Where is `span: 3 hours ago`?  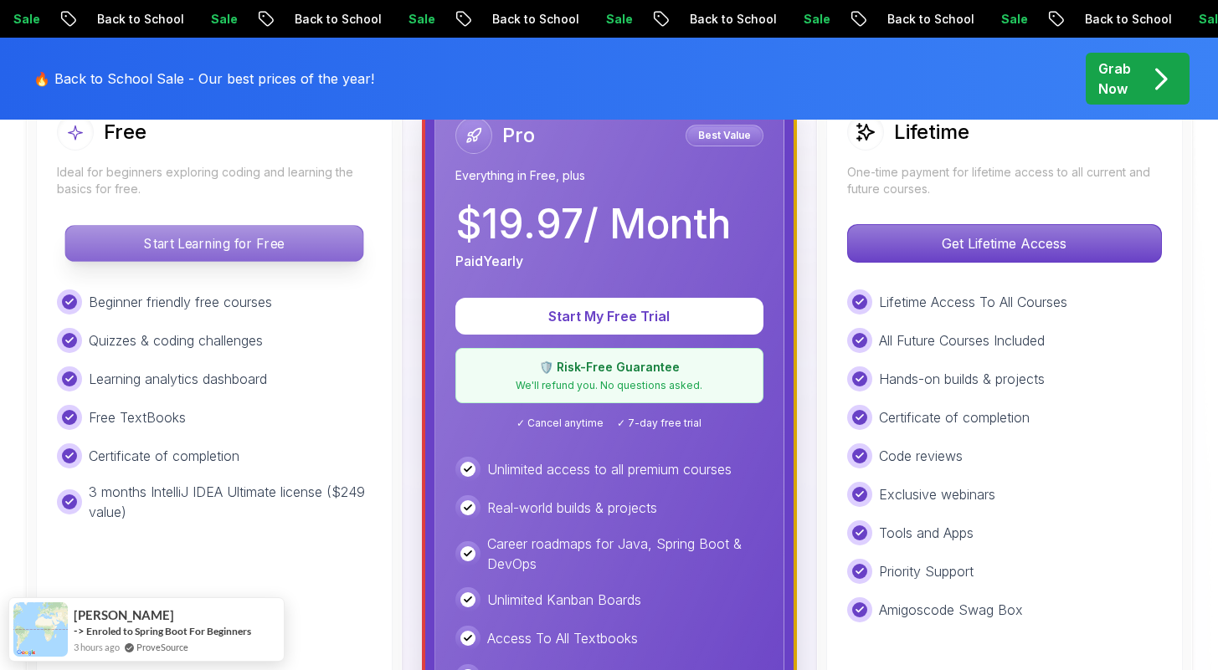
span: 3 hours ago is located at coordinates (96, 647).